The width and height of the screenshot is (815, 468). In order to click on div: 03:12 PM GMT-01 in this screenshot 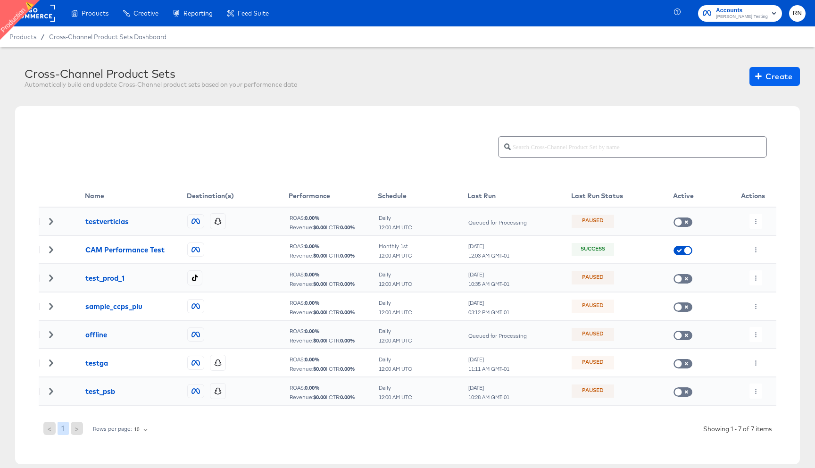, I will do `click(488, 312)`.